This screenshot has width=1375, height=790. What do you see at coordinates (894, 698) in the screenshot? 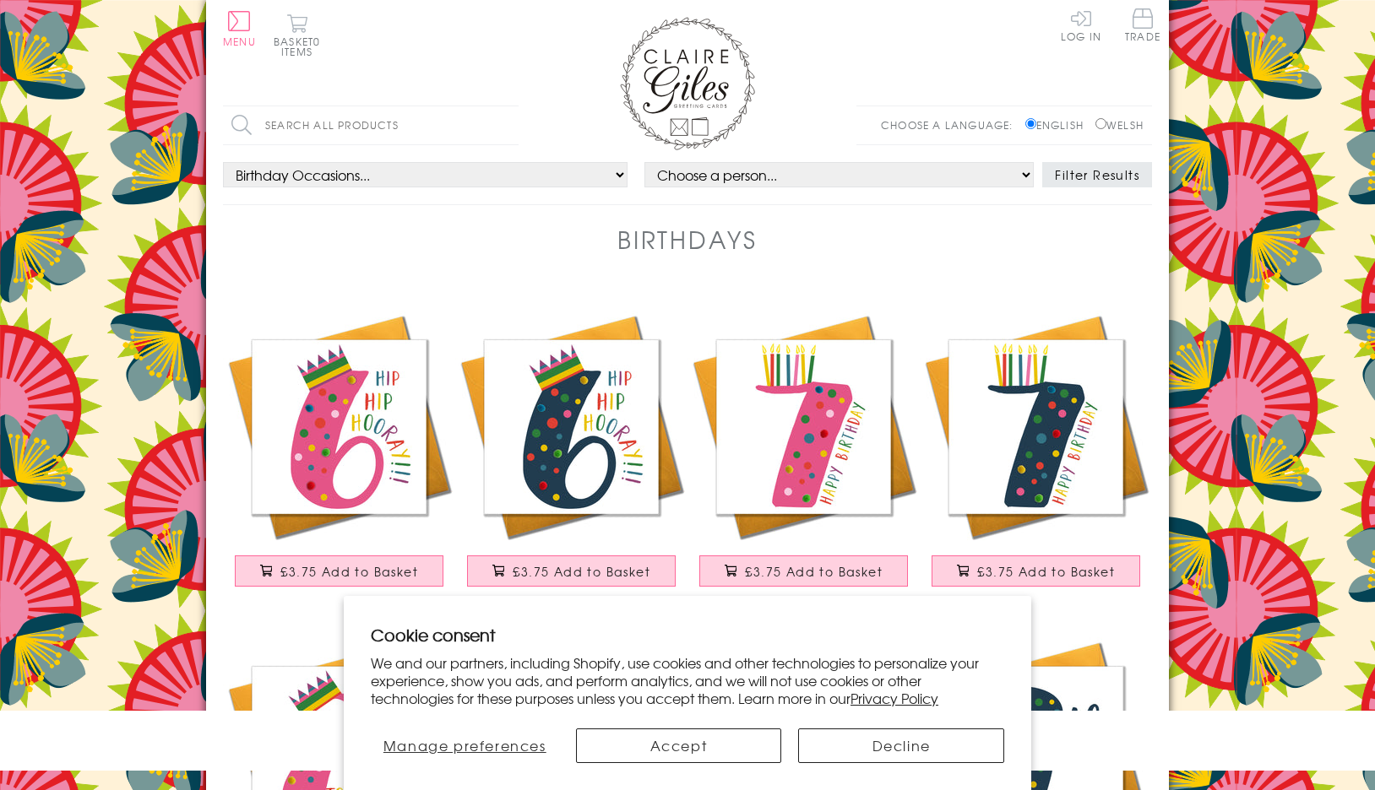
I see `a: Privacy Policy` at bounding box center [894, 698].